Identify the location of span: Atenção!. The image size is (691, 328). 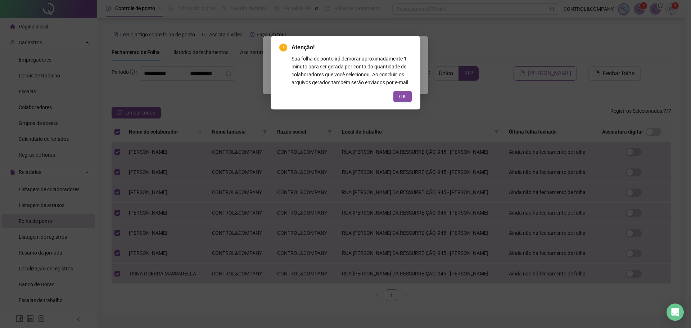
(351, 47).